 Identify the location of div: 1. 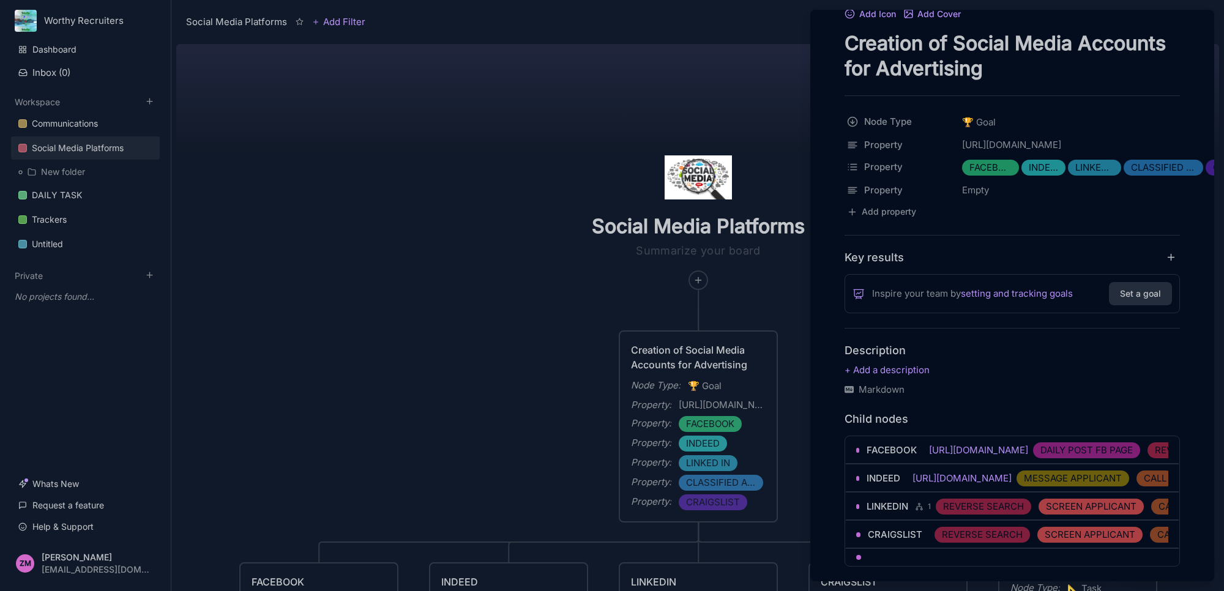
(923, 507).